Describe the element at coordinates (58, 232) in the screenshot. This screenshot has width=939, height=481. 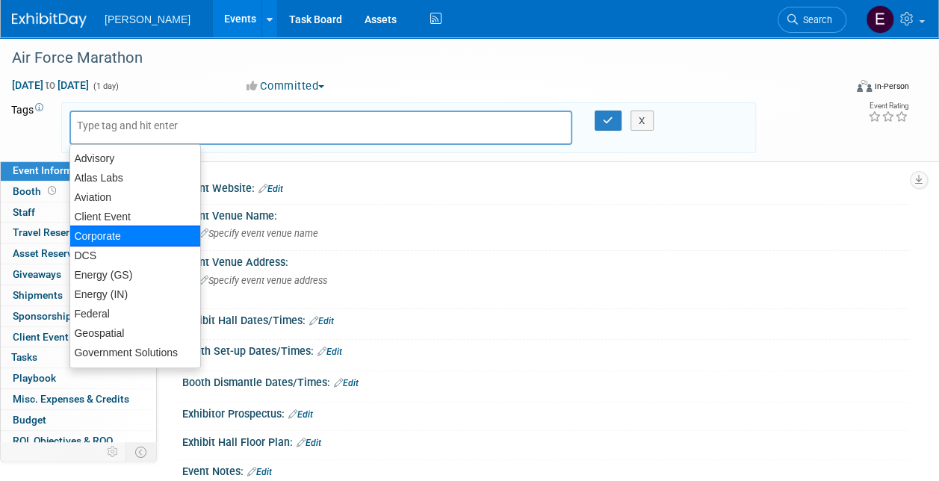
I see `span: Travel Reservations` at that location.